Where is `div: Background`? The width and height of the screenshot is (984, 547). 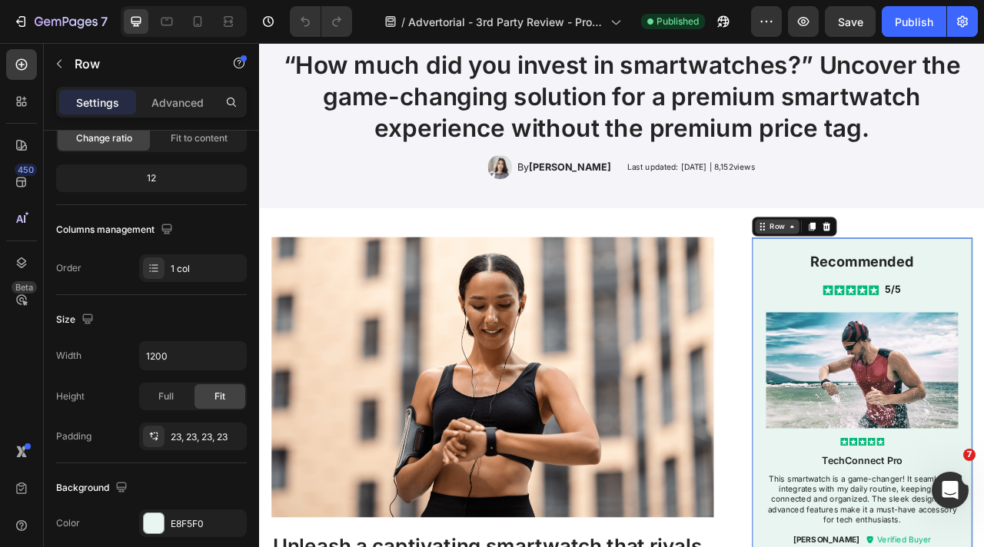
div: Background is located at coordinates (93, 488).